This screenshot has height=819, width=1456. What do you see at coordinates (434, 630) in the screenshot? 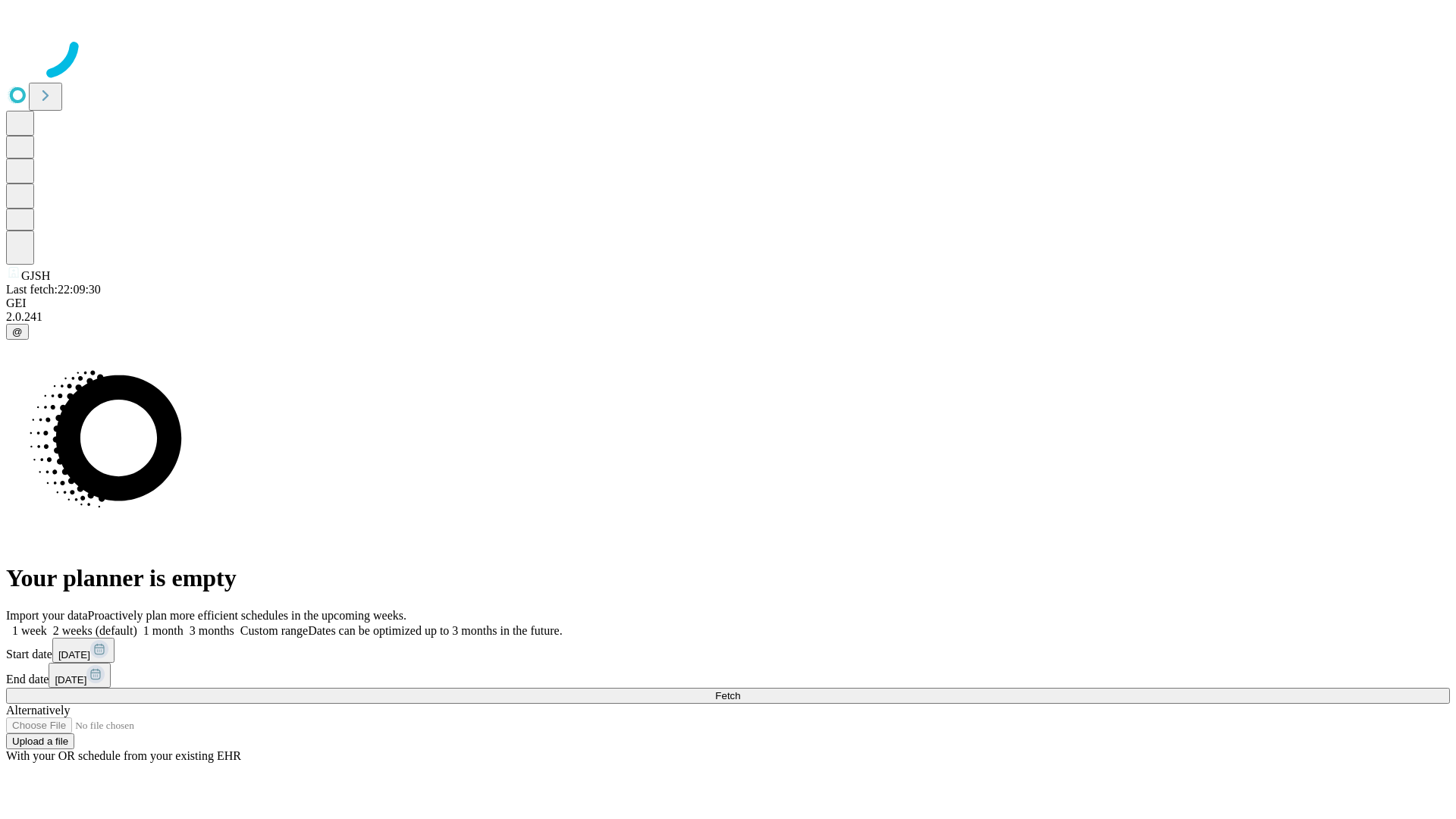
I see `span: Dates can be optimized up to 3 months in the future.` at bounding box center [434, 630].